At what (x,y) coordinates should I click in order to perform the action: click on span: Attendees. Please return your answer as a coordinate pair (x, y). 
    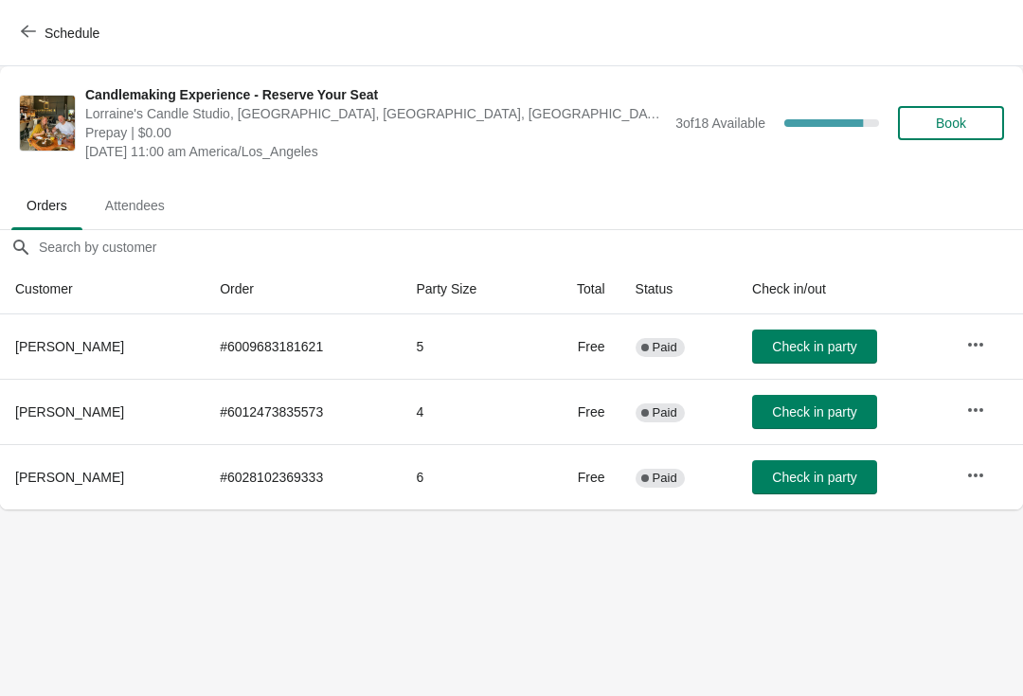
    Looking at the image, I should click on (134, 205).